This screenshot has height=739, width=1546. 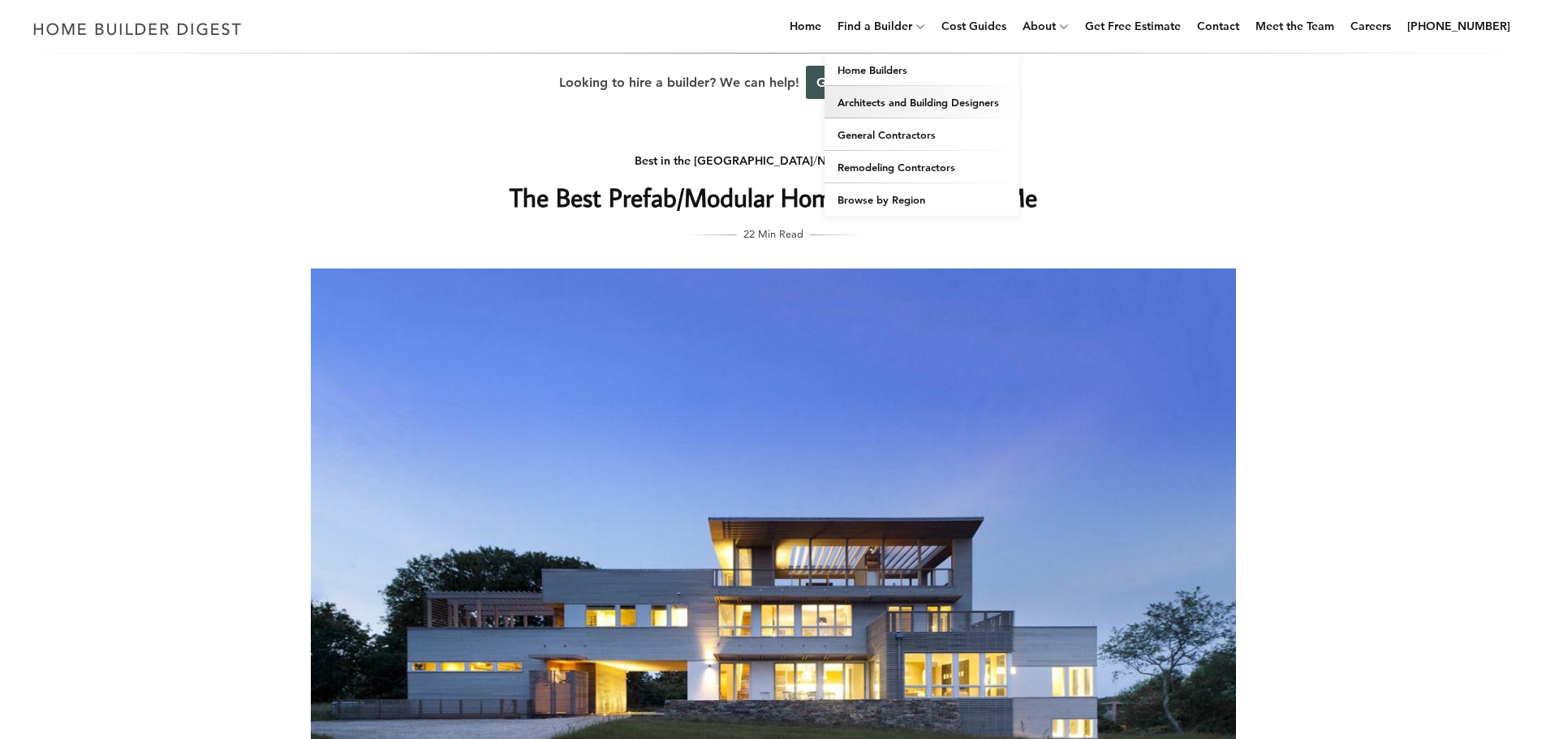 What do you see at coordinates (922, 200) in the screenshot?
I see `a: Browse by Region` at bounding box center [922, 200].